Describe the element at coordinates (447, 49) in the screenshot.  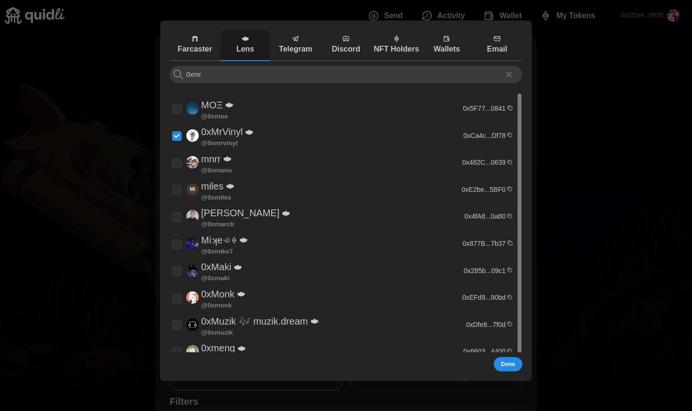
I see `p: Wallets` at that location.